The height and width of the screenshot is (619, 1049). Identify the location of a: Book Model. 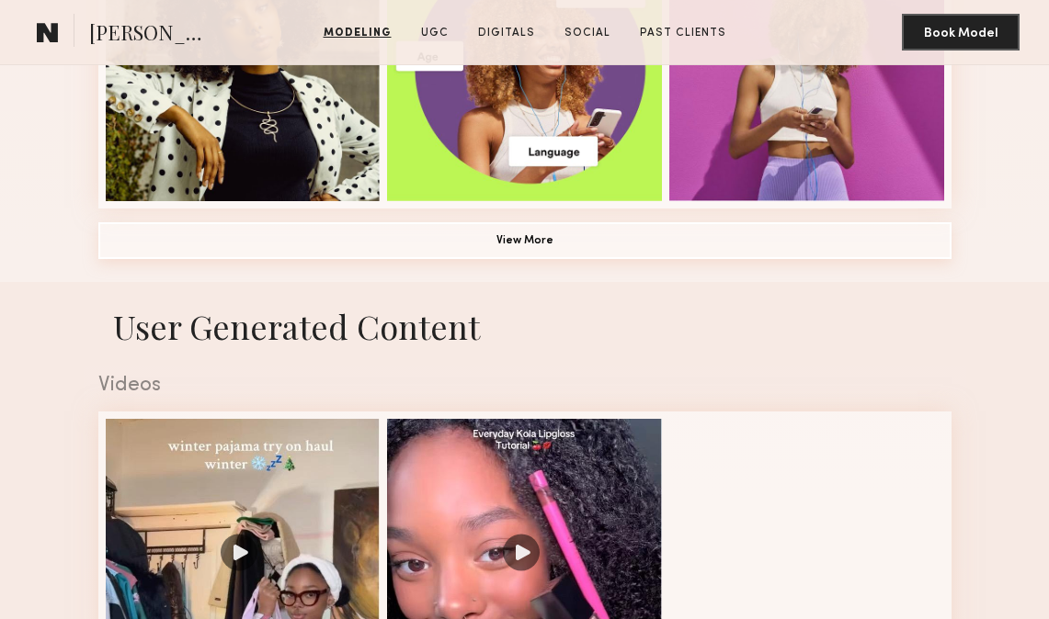
(960, 31).